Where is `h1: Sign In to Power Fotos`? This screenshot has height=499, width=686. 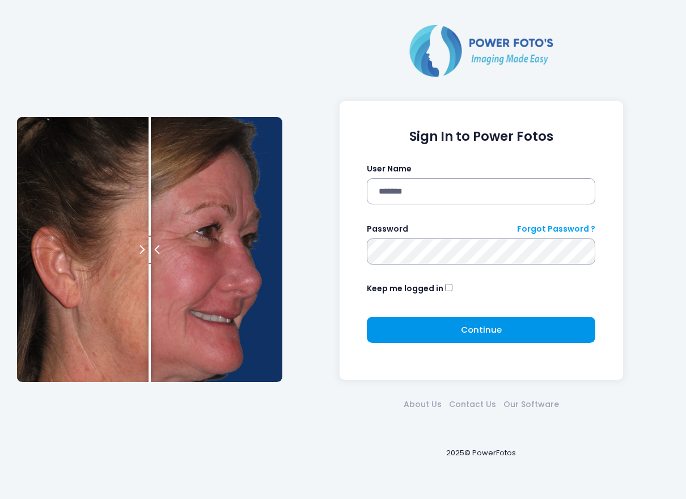
h1: Sign In to Power Fotos is located at coordinates (481, 136).